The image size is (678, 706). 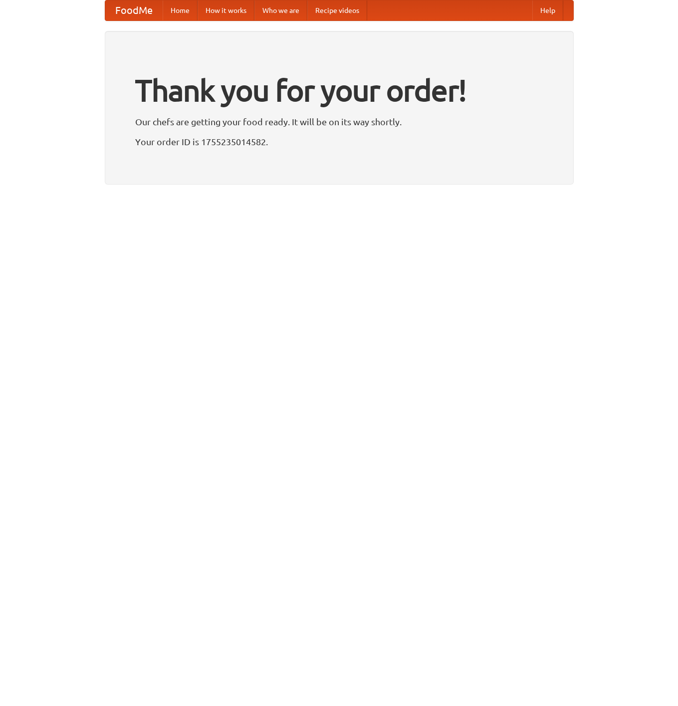 I want to click on p: Our chefs are getting your food ready. It will be on its way shortly., so click(x=339, y=122).